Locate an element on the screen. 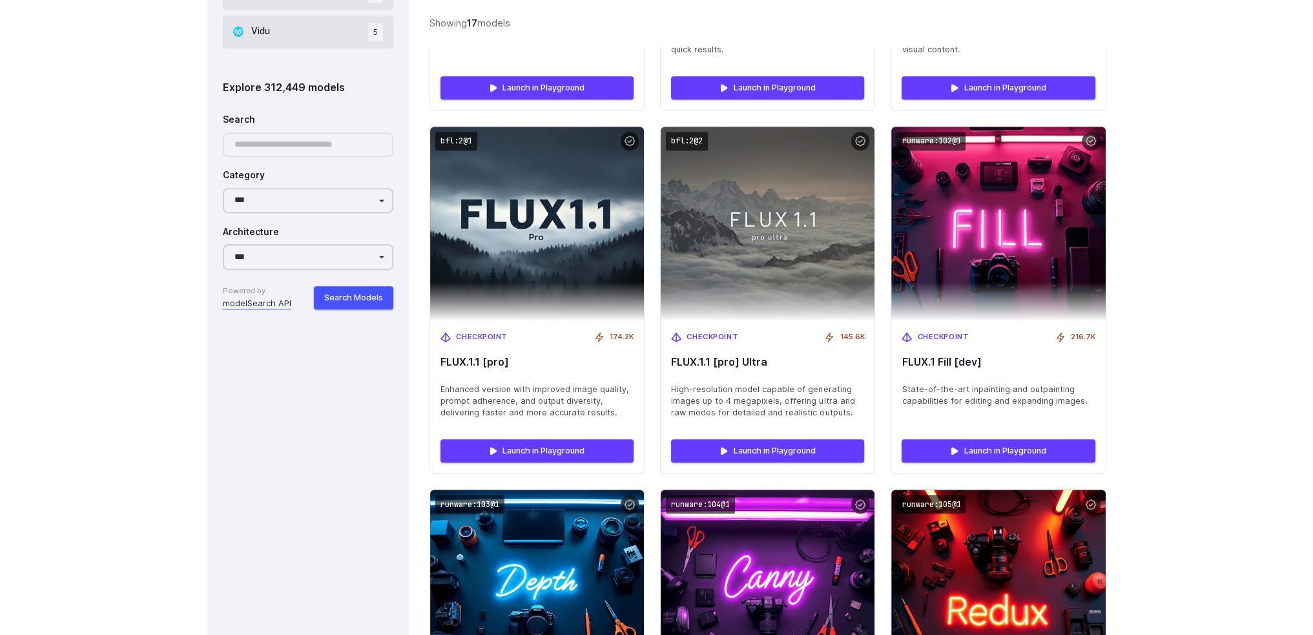 This screenshot has width=1313, height=635. img: FLUX.1.1 [pro] Ultra is located at coordinates (767, 223).